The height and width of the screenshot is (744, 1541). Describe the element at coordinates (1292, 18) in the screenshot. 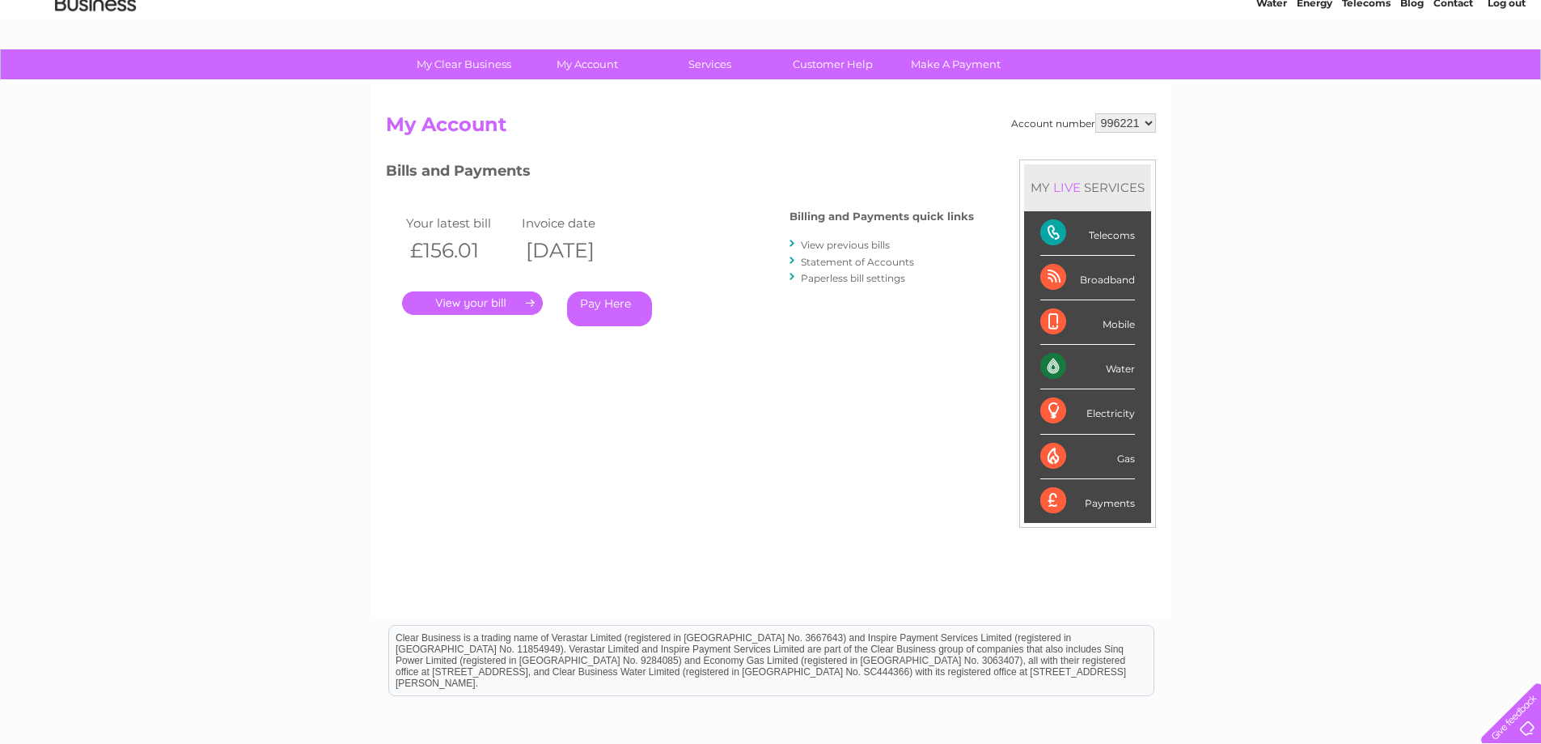

I see `a: 0333 014 3131` at that location.